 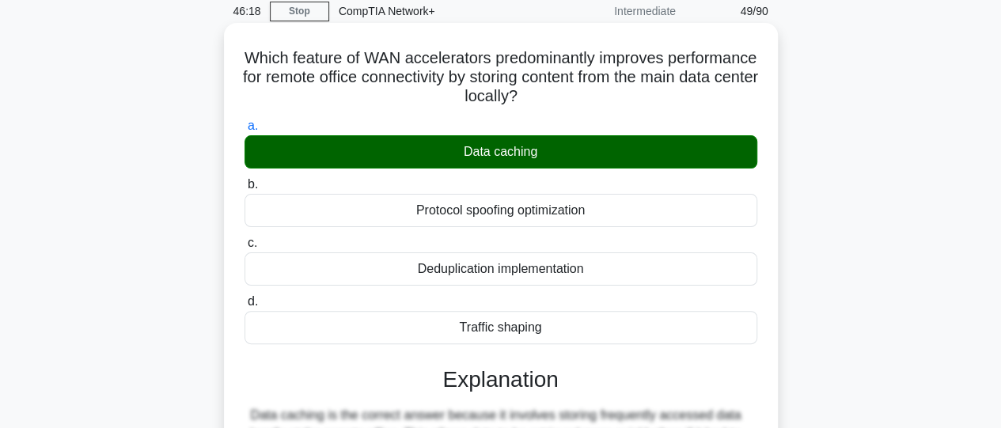 What do you see at coordinates (299, 11) in the screenshot?
I see `a: Stop` at bounding box center [299, 11].